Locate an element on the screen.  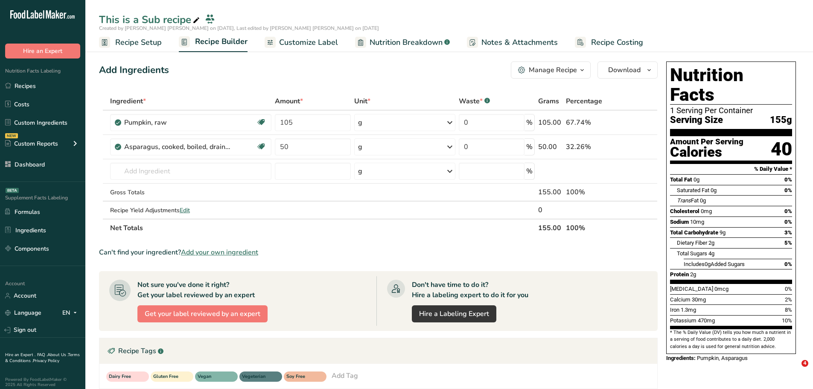
i: Trans is located at coordinates (683, 200).